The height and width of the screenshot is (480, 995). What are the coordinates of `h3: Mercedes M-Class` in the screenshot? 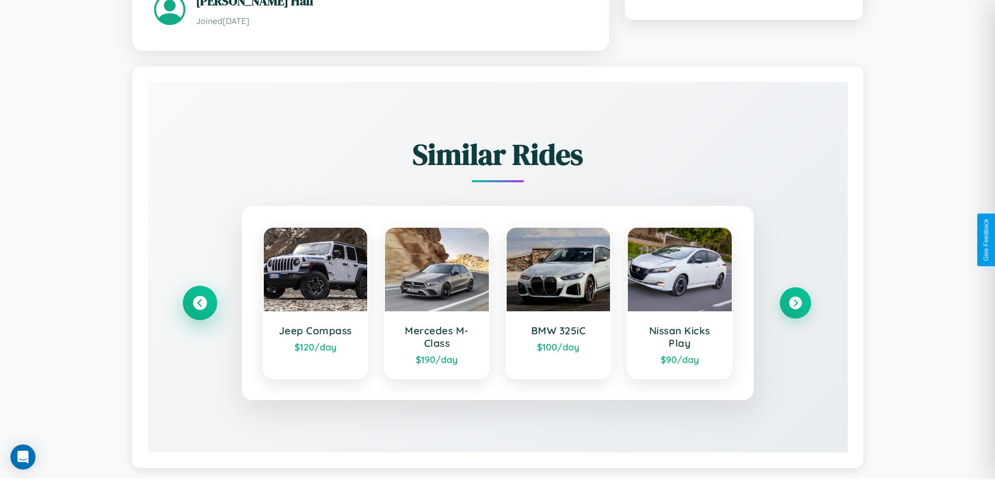 It's located at (437, 337).